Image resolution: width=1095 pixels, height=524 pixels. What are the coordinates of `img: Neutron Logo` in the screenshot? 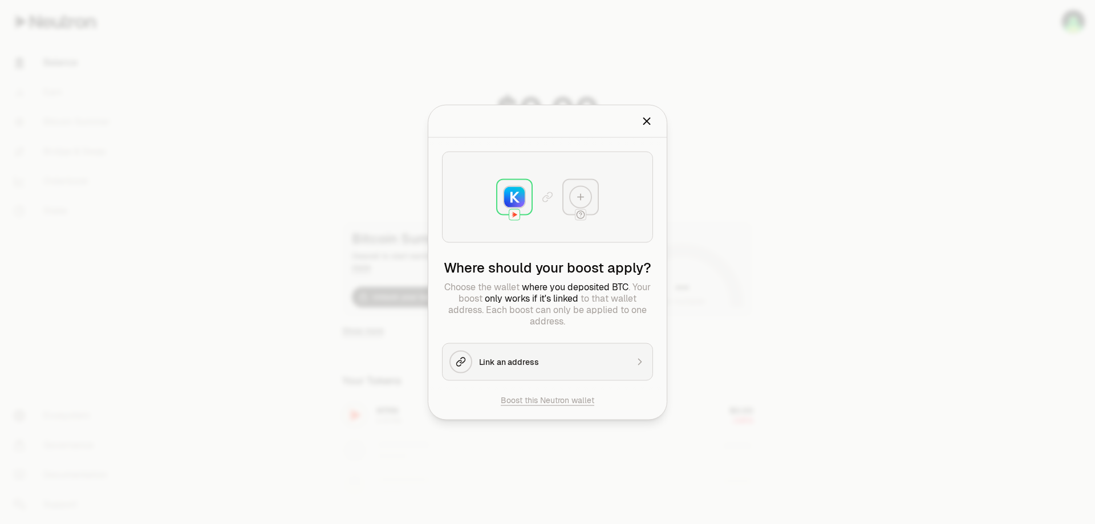 It's located at (514, 214).